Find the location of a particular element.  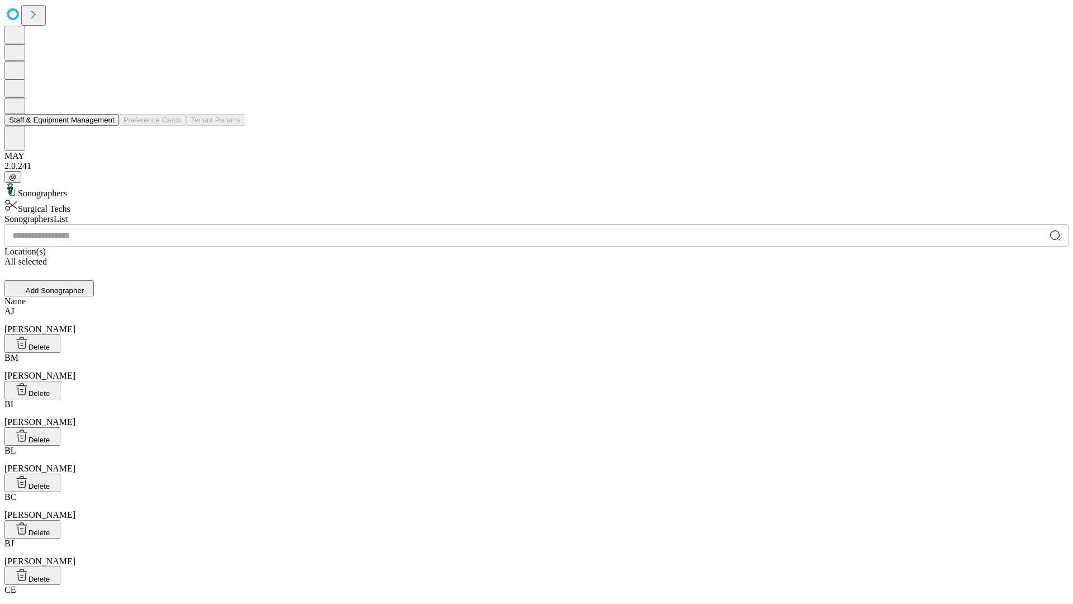

span: BC is located at coordinates (10, 496).